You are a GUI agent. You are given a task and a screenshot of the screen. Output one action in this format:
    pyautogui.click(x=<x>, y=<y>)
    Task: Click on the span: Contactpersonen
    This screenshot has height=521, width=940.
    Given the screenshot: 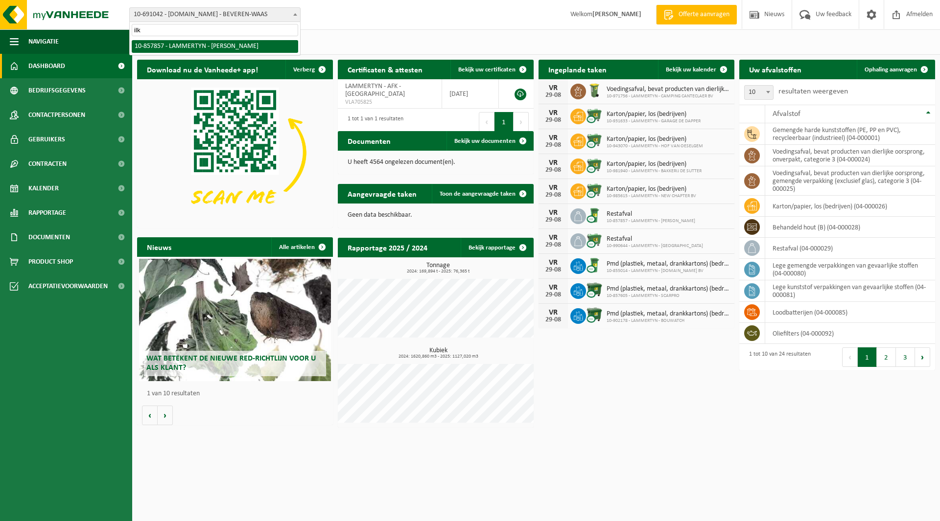 What is the action you would take?
    pyautogui.click(x=57, y=115)
    